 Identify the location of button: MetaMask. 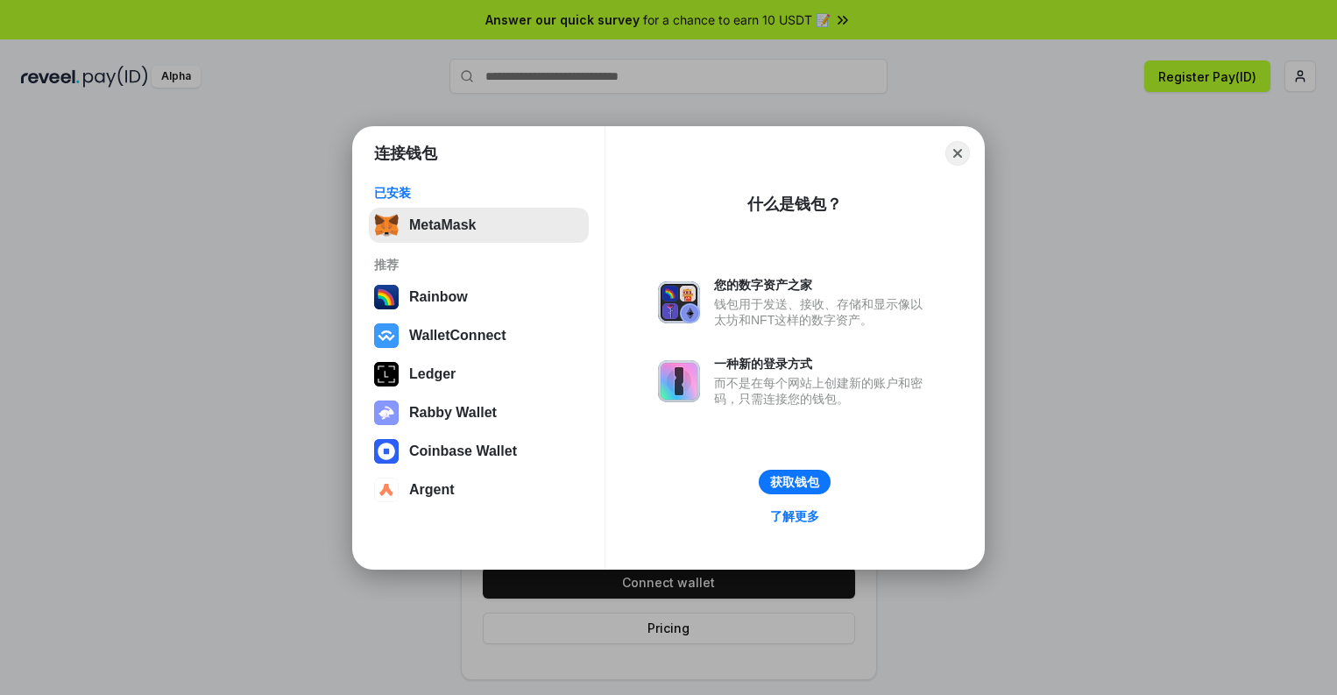
(478, 225).